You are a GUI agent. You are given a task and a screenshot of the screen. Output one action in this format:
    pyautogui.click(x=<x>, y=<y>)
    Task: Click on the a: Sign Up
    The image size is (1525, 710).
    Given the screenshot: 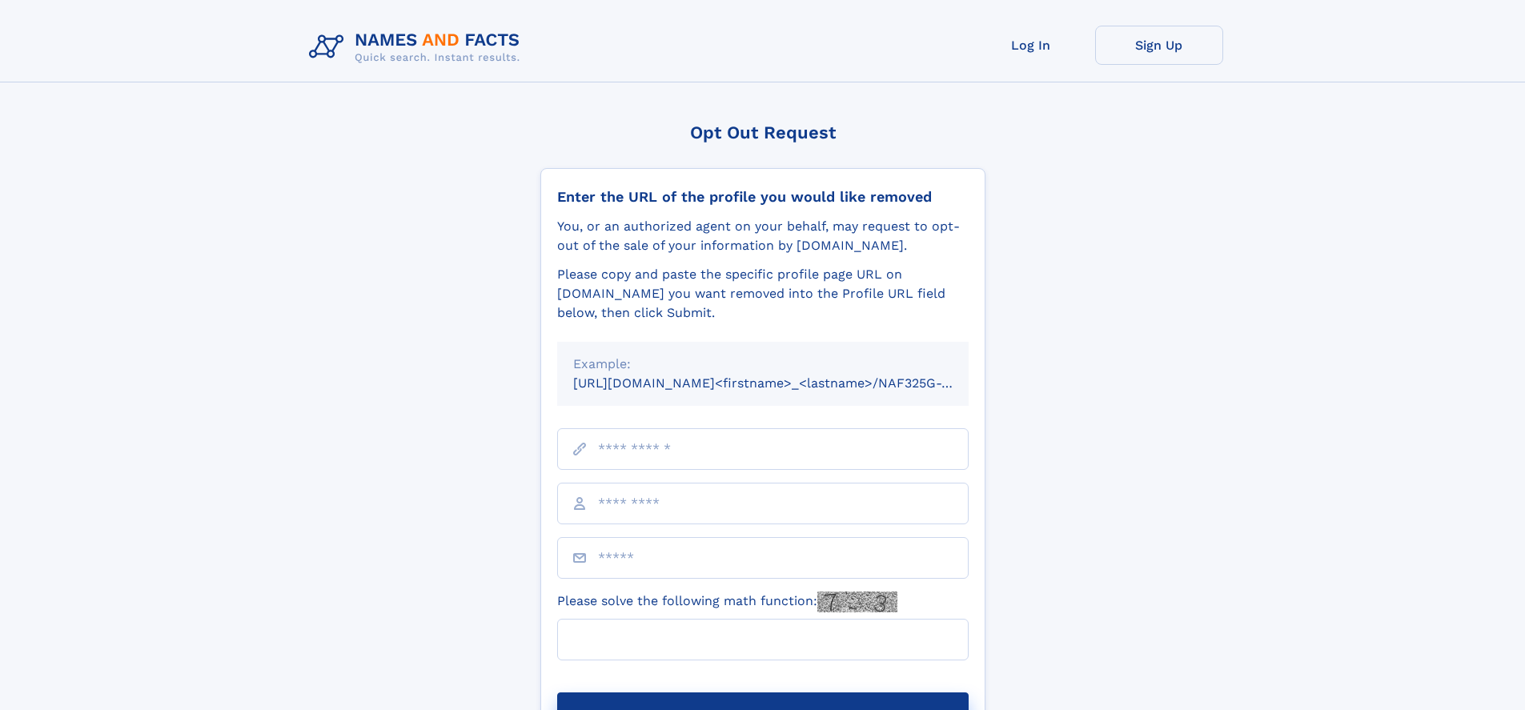 What is the action you would take?
    pyautogui.click(x=1159, y=45)
    